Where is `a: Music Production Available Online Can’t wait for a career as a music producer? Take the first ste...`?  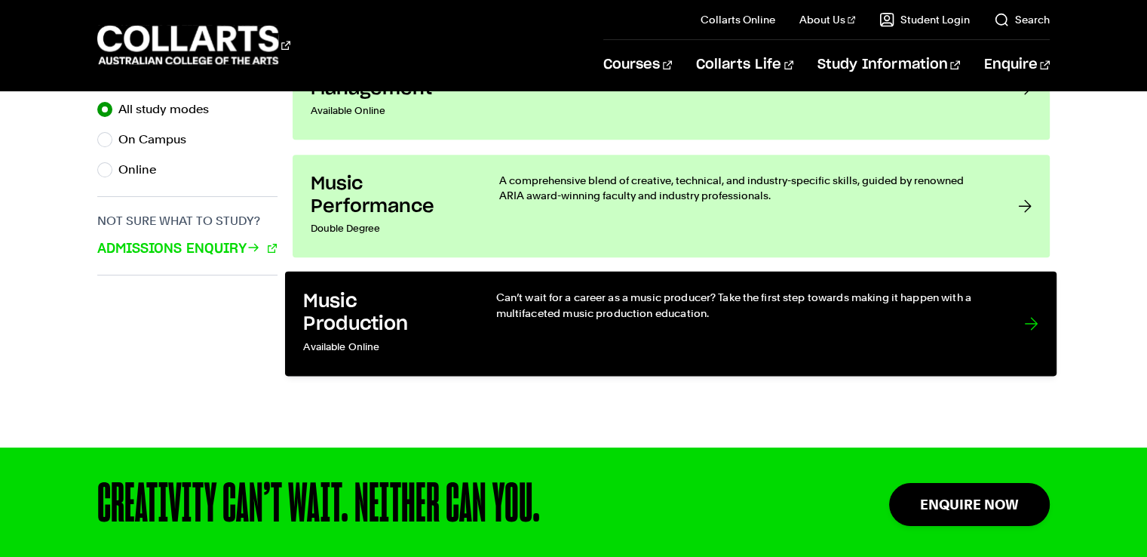 a: Music Production Available Online Can’t wait for a career as a music producer? Take the first ste... is located at coordinates (671, 323).